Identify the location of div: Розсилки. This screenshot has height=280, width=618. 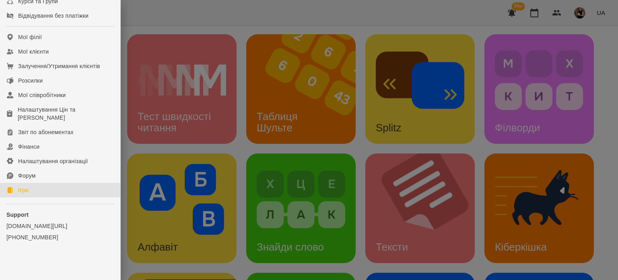
(30, 80).